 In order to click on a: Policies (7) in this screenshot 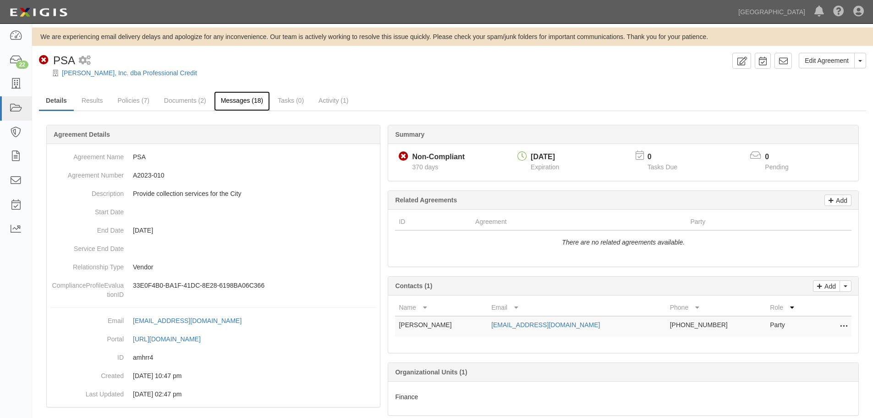, I will do `click(133, 100)`.